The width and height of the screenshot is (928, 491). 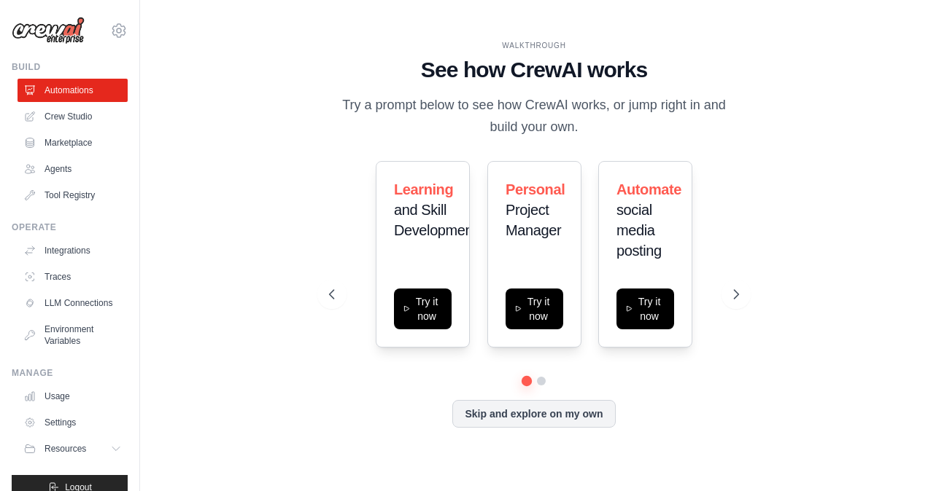 What do you see at coordinates (639, 230) in the screenshot?
I see `span: social media posting` at bounding box center [639, 230].